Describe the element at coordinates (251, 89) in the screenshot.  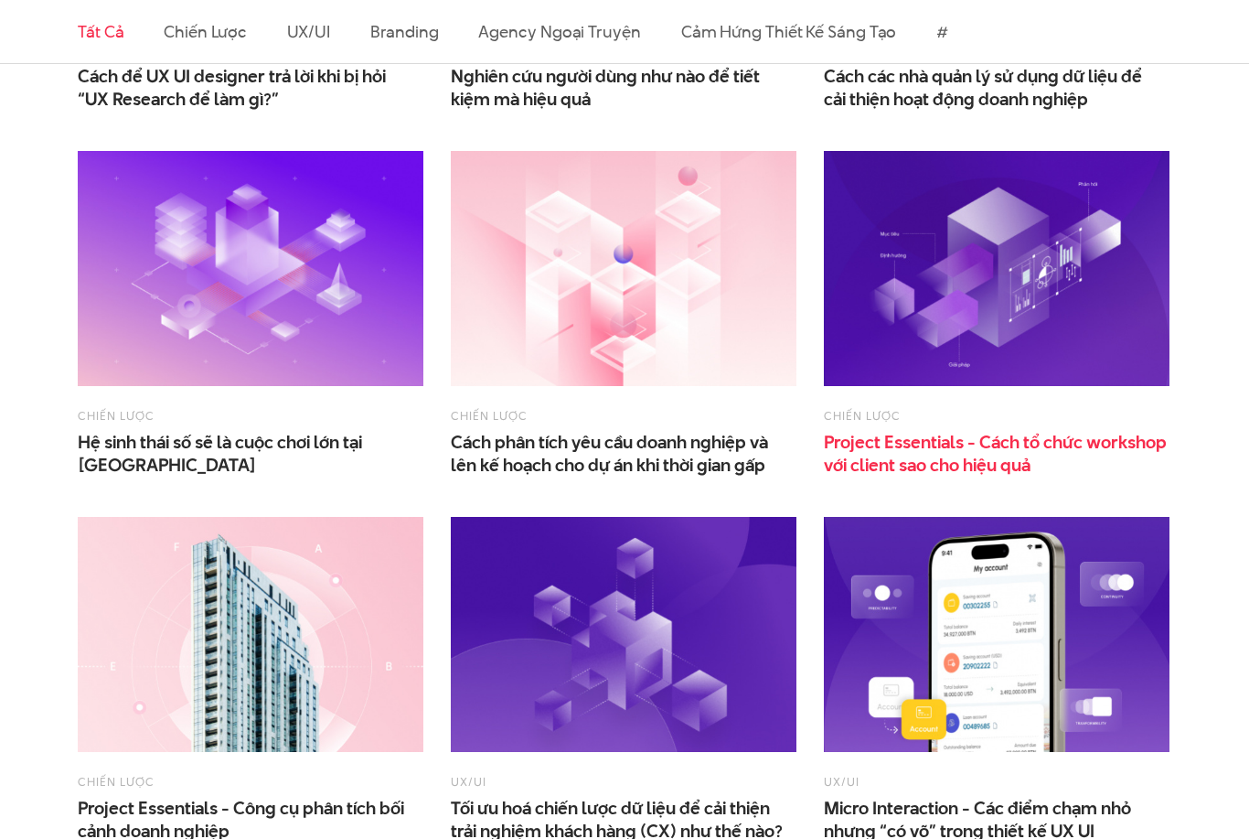
I see `a: Cách để UX UI designer trả lời khi bị hỏi“UX Research để làm gì?”` at that location.